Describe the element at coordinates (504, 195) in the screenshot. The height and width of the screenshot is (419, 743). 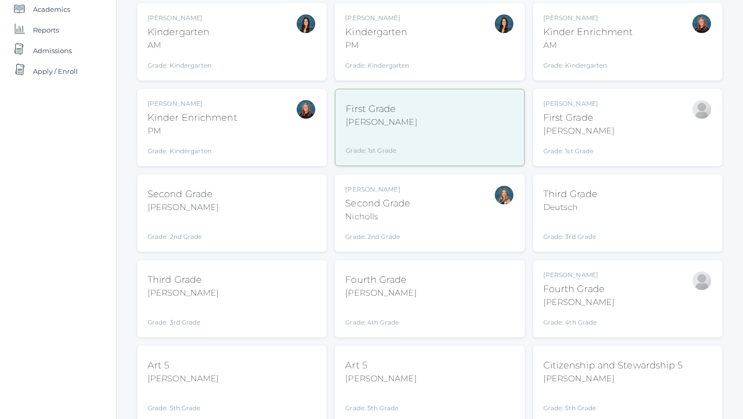
I see `div: Courtney Nicholls` at that location.